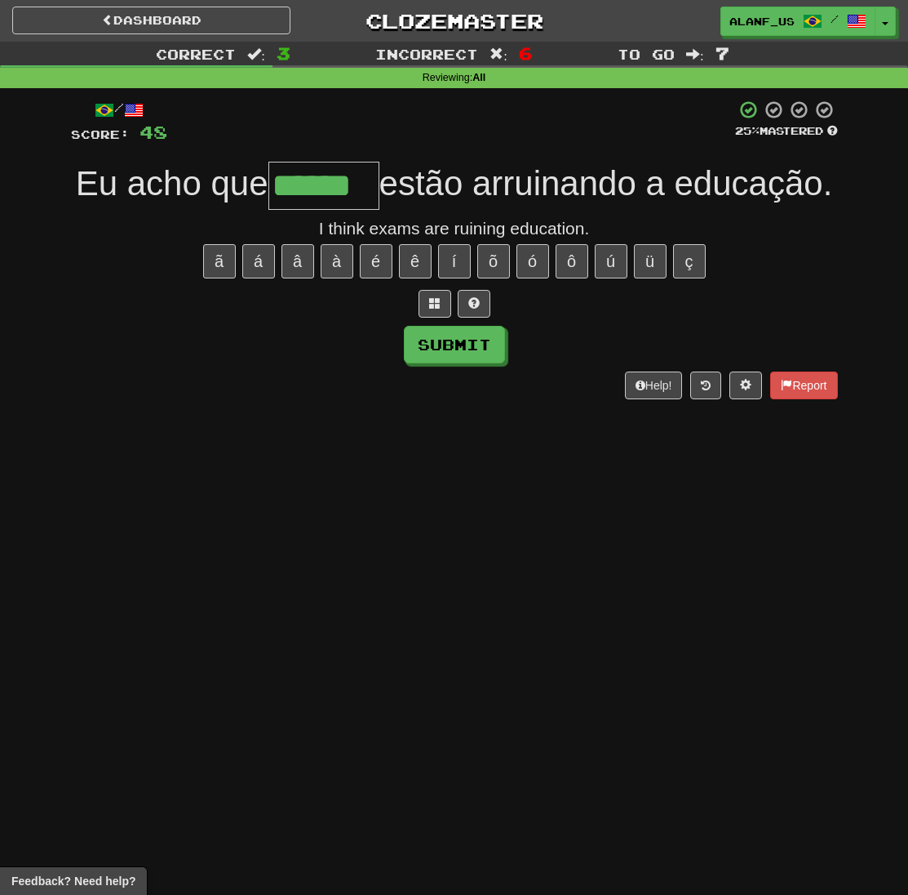 Image resolution: width=908 pixels, height=895 pixels. I want to click on button: ó, so click(533, 261).